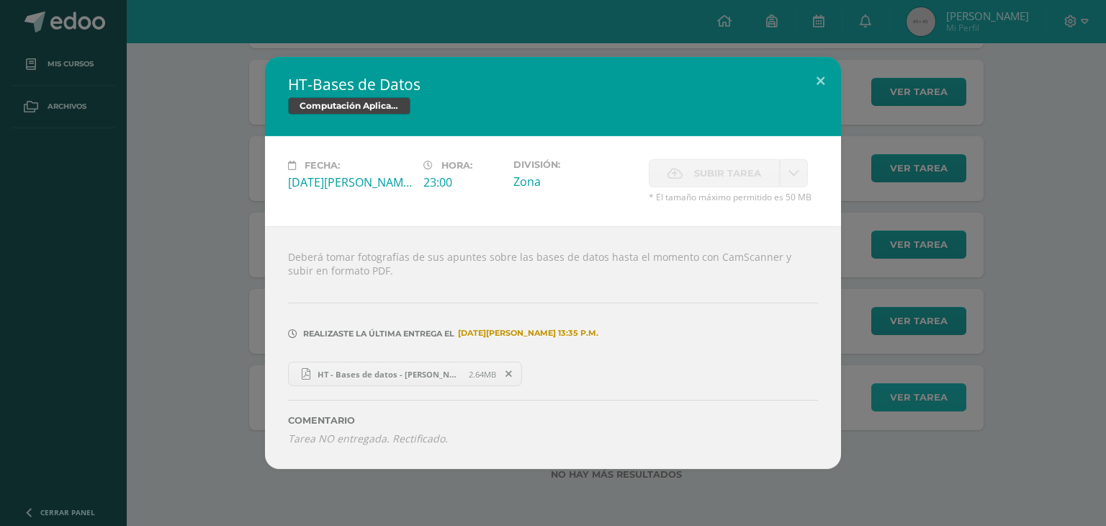 This screenshot has width=1106, height=526. What do you see at coordinates (576, 164) in the screenshot?
I see `label: División:` at bounding box center [576, 164].